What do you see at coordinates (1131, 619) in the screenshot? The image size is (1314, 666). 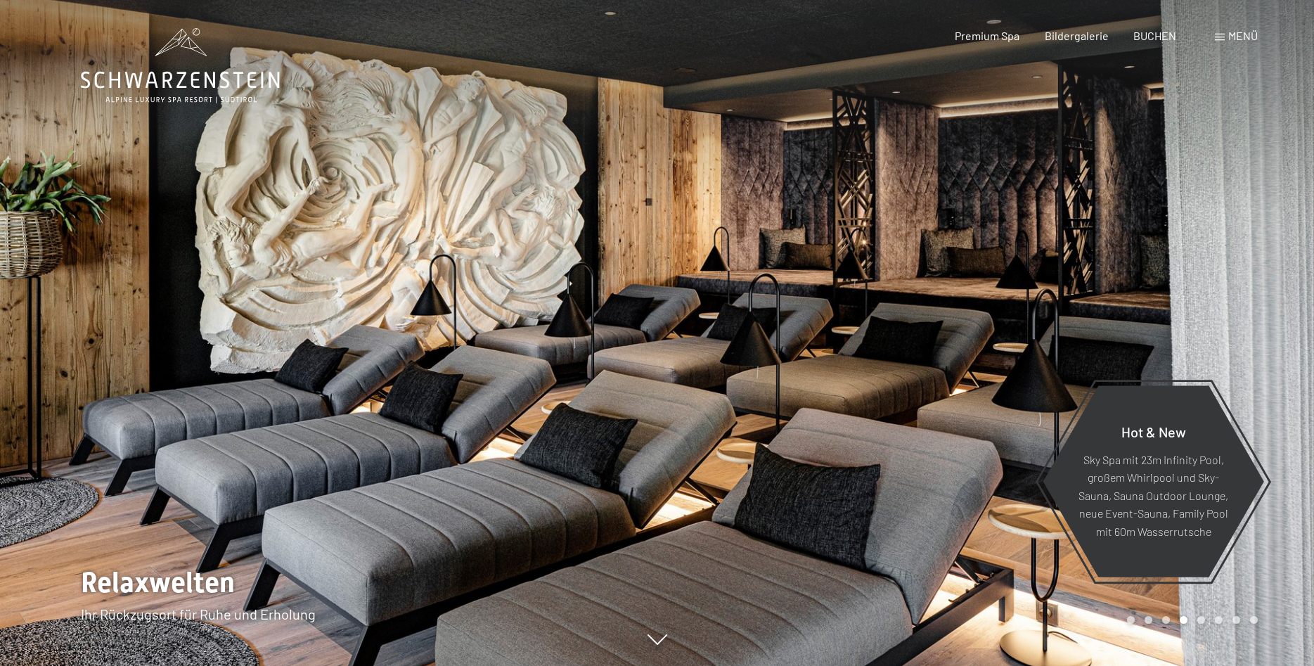 I see `div: Carousel Page 1` at bounding box center [1131, 619].